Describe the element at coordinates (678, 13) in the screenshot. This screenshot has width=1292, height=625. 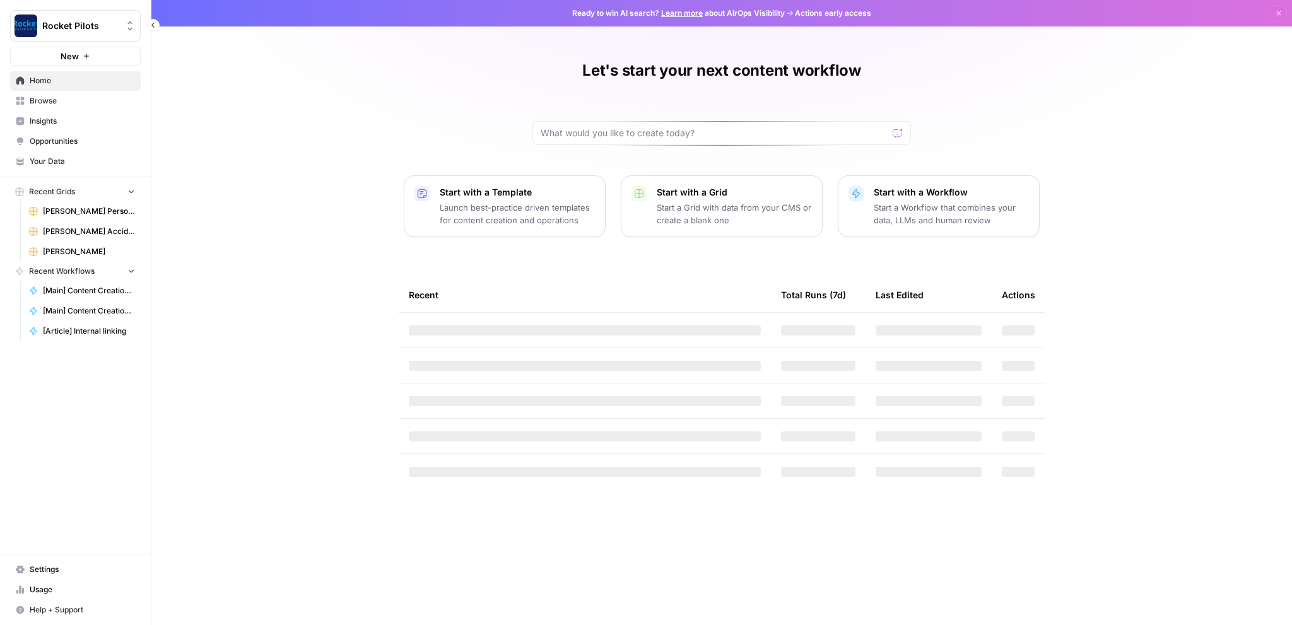
I see `span: Ready to win AI search? about AirOps Visibility` at that location.